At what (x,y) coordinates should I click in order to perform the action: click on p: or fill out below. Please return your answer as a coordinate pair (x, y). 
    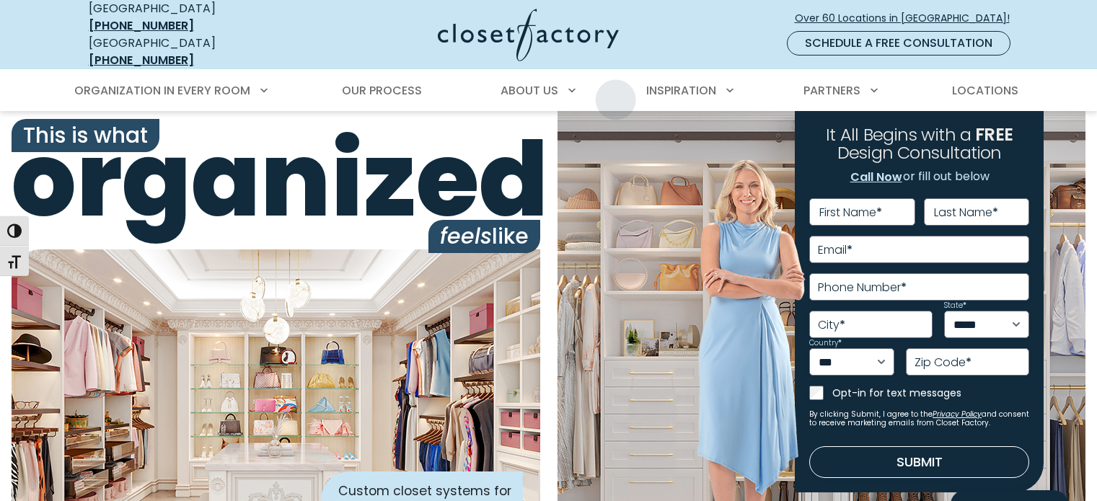
    Looking at the image, I should click on (920, 177).